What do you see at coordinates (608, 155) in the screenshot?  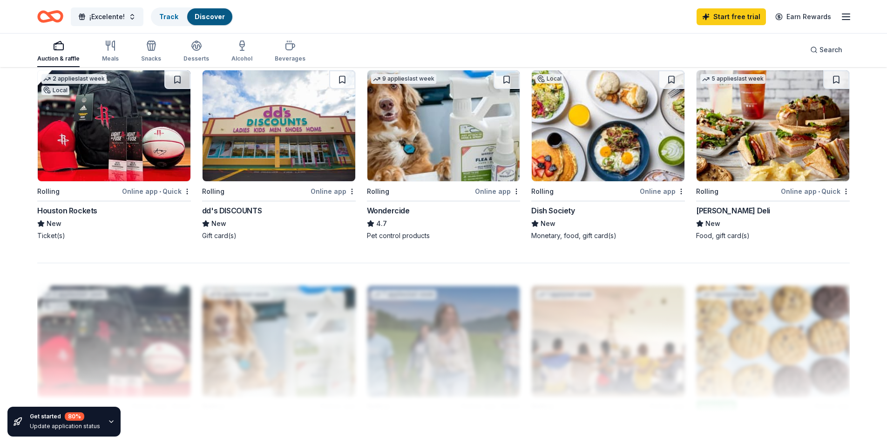 I see `a: Image for Dish SocietyLocalRollingOnline appDish SocietyNewMonetary, food, gift card(s)` at bounding box center [608, 155].